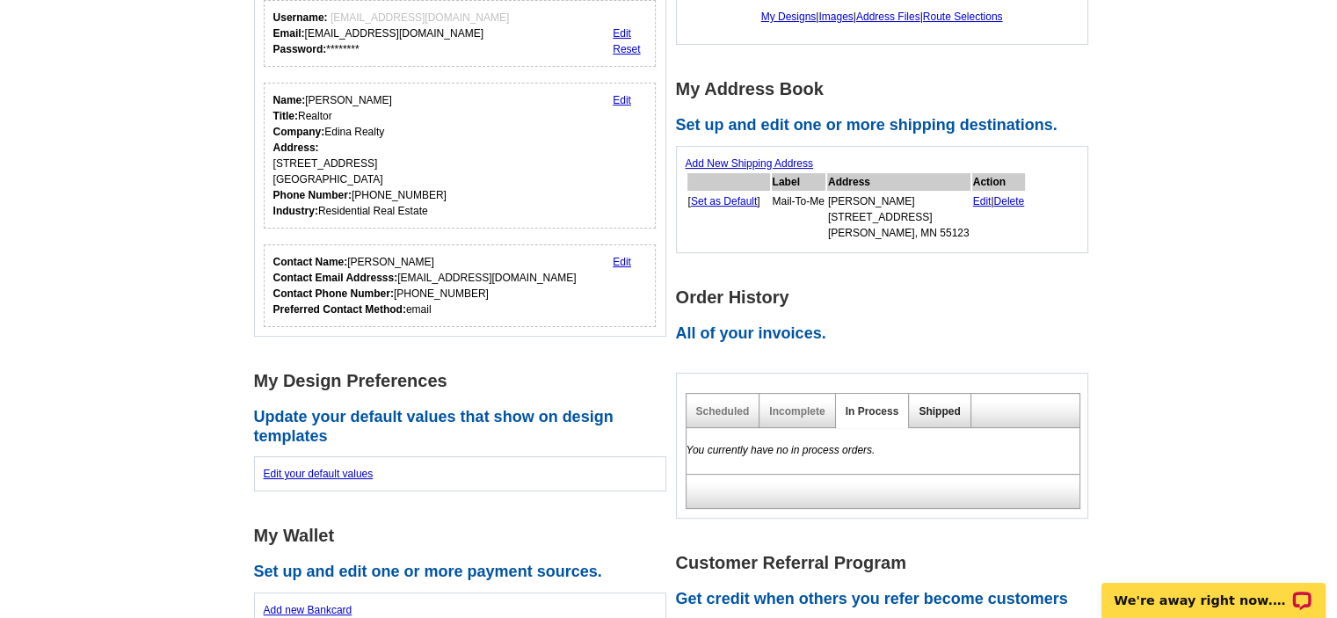  Describe the element at coordinates (465, 535) in the screenshot. I see `h1: My Wallet` at that location.